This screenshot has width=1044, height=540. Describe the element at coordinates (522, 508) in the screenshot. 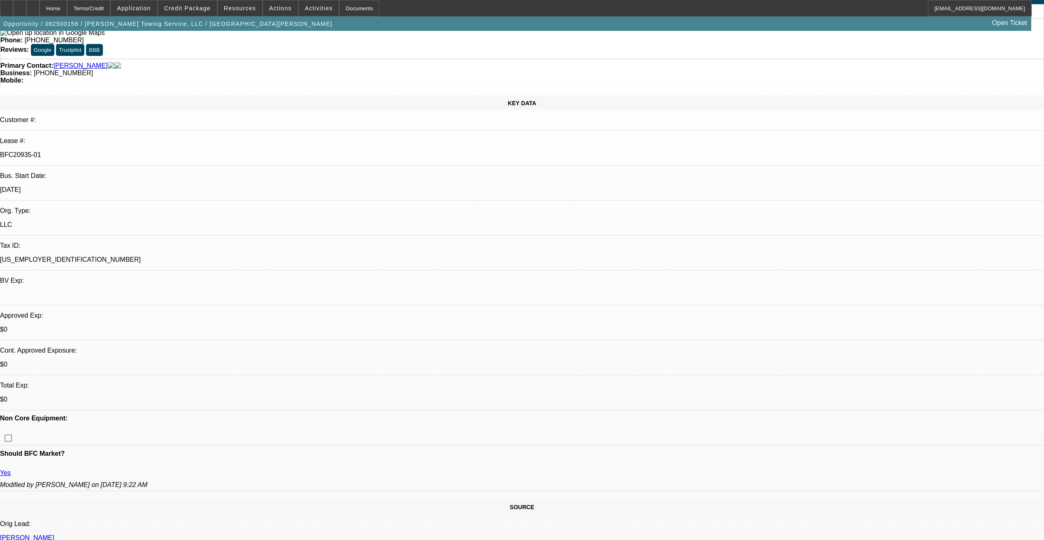

I see `span: SOURCE` at that location.